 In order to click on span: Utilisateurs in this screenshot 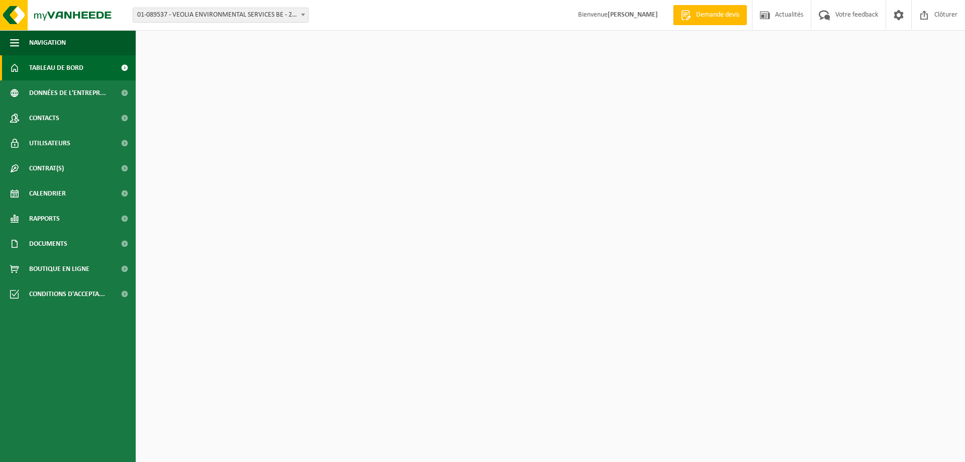, I will do `click(50, 143)`.